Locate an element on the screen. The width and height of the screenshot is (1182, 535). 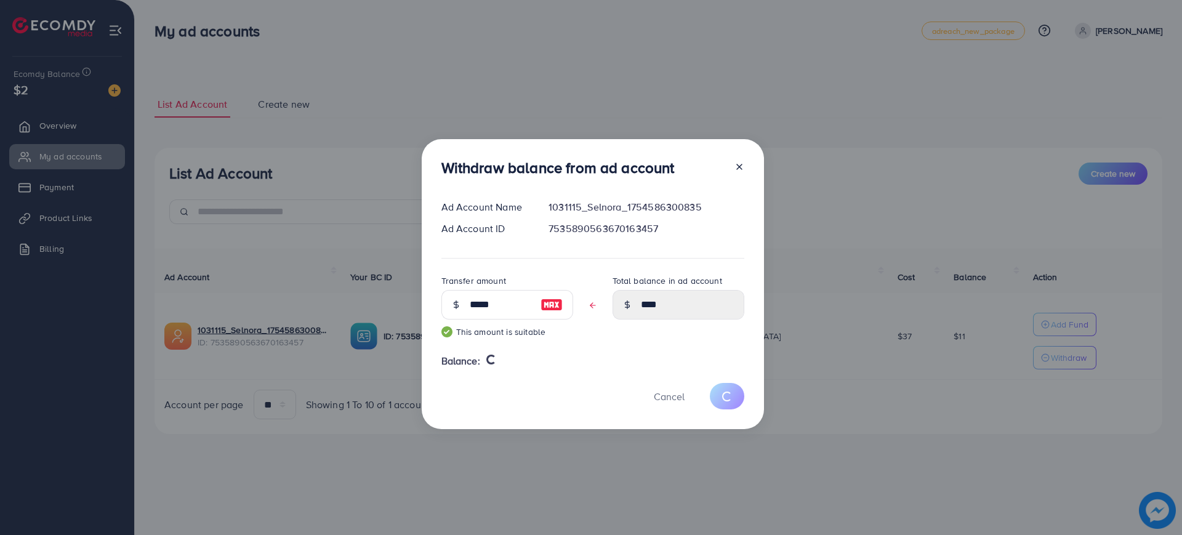
img: image is located at coordinates (552, 305).